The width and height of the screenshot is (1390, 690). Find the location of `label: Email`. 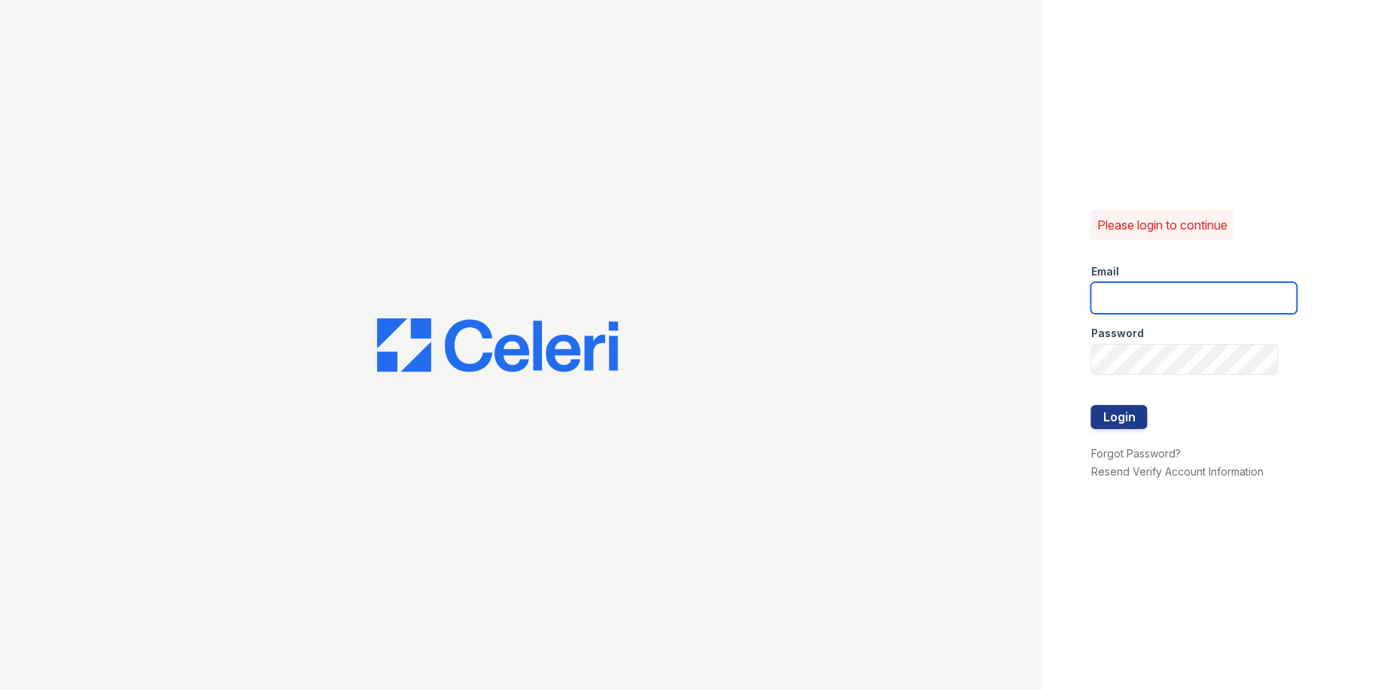

label: Email is located at coordinates (1104, 272).